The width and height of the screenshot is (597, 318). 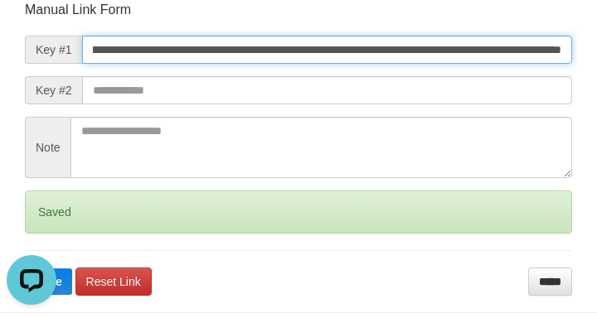 What do you see at coordinates (31, 31) in the screenshot?
I see `button: Open LiveChat chat widget` at bounding box center [31, 31].